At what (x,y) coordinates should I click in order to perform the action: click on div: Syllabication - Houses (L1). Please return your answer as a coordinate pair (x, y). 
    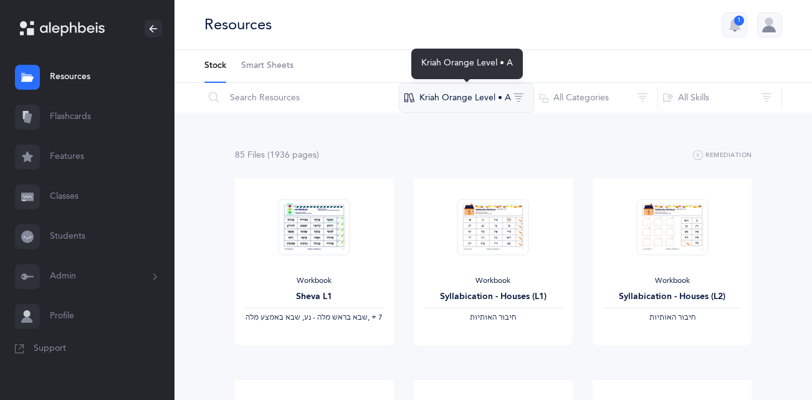
    Looking at the image, I should click on (493, 297).